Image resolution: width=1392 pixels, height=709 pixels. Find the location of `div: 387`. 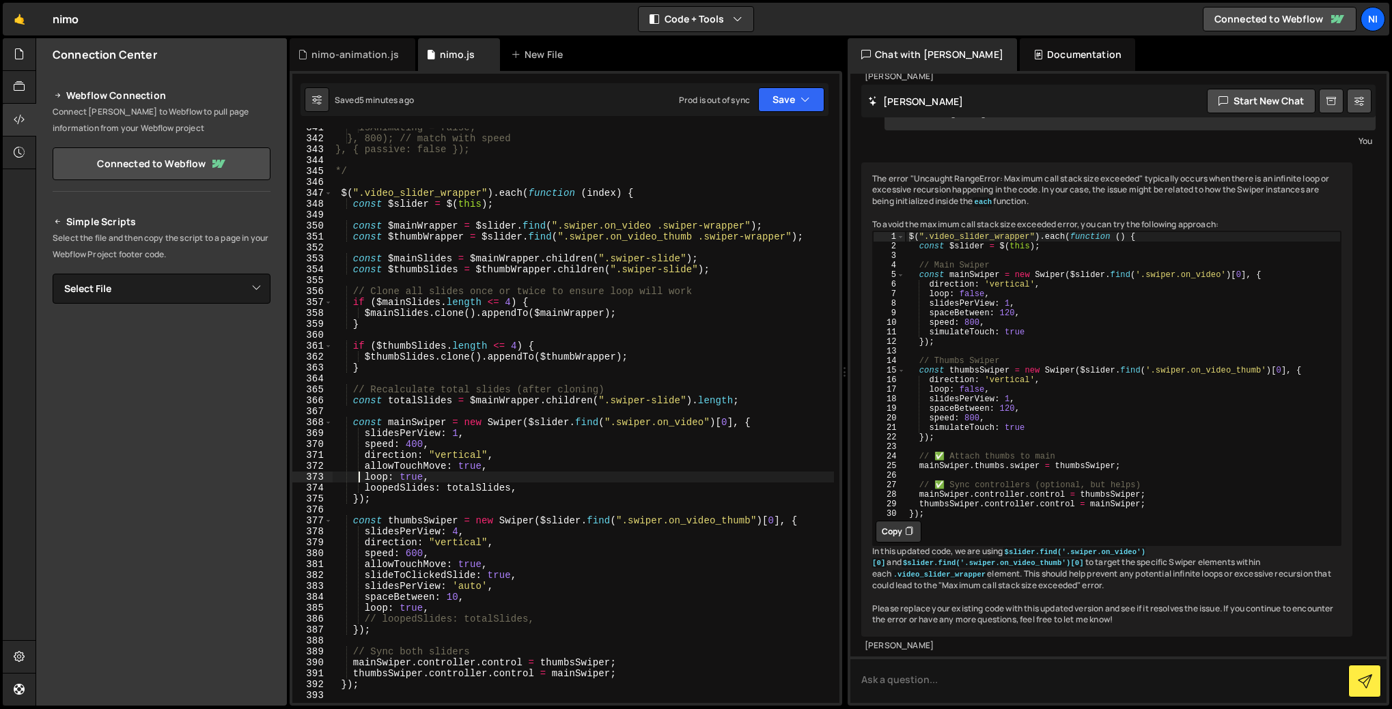

div: 387 is located at coordinates (312, 630).